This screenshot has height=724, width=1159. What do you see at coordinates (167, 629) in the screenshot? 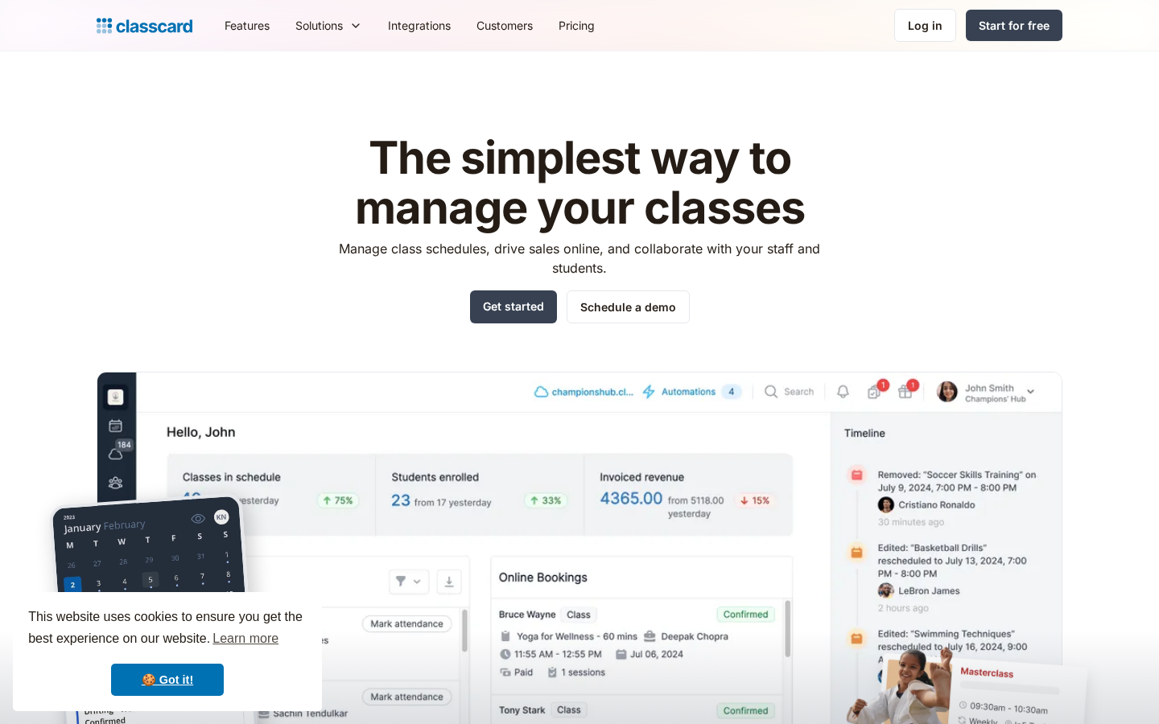
I see `span: This website uses cookies to ensure you get the best experience on our website.` at bounding box center [167, 629].